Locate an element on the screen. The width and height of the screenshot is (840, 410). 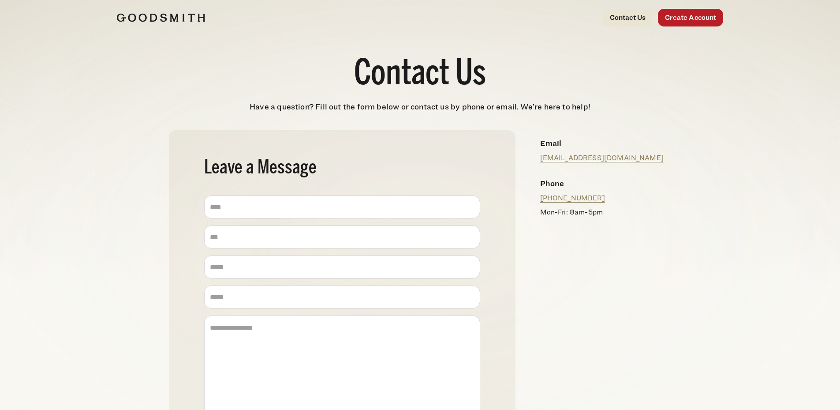
h2: Leave a Message is located at coordinates (342, 168).